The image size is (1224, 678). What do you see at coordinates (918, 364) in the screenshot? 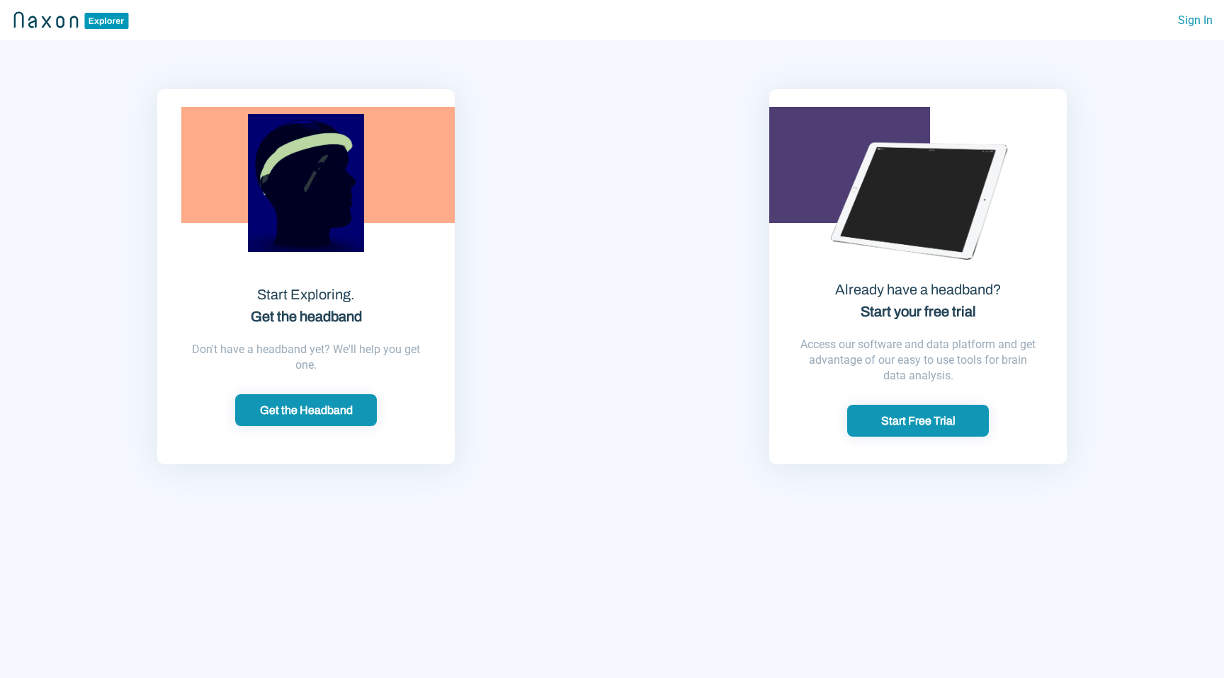
I see `div: Access our software and data platform and get advantage of our easy to use tools for brain data a...` at bounding box center [918, 364].